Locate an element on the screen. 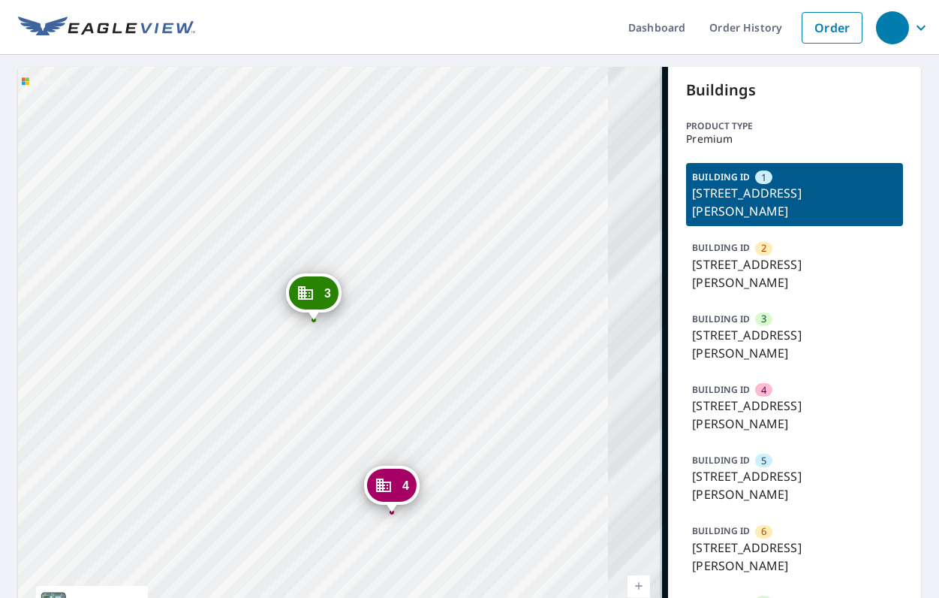 Image resolution: width=939 pixels, height=598 pixels. span: 6 is located at coordinates (764, 531).